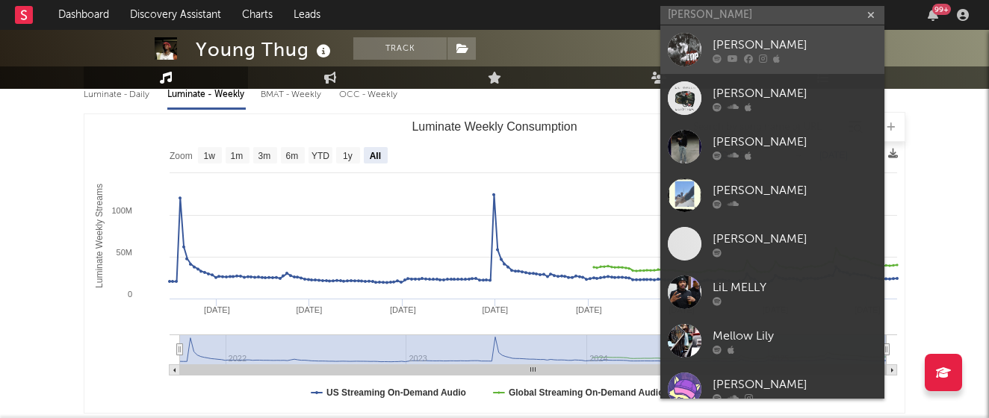 This screenshot has height=418, width=989. I want to click on div: LiL MELLY, so click(794, 287).